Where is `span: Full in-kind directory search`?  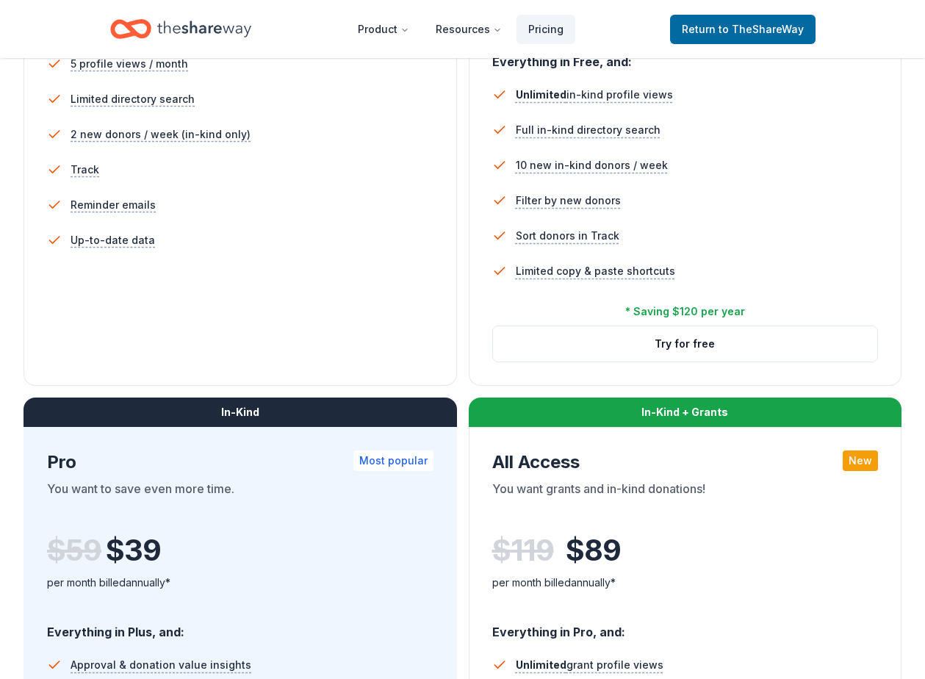 span: Full in-kind directory search is located at coordinates (588, 130).